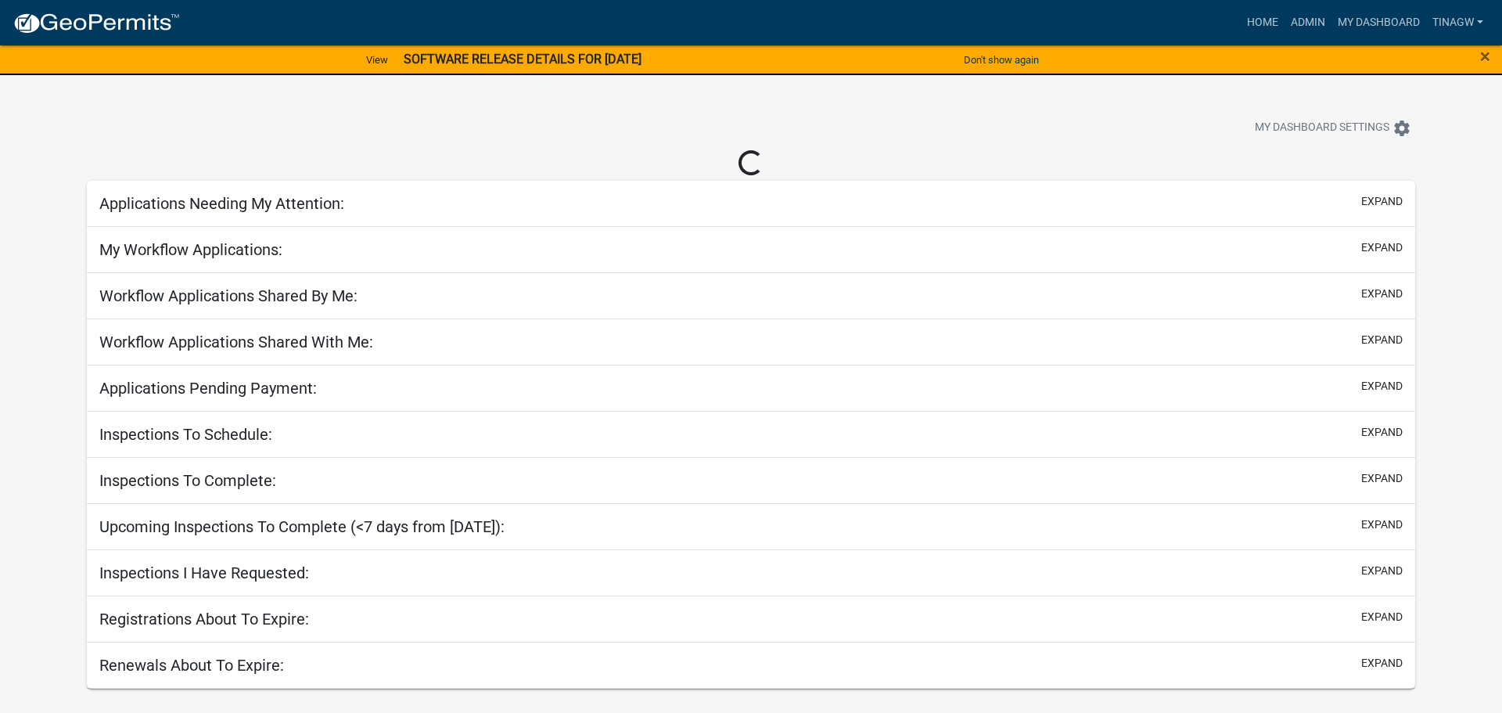  Describe the element at coordinates (1333, 128) in the screenshot. I see `button: My Dashboard Settingssettings` at that location.